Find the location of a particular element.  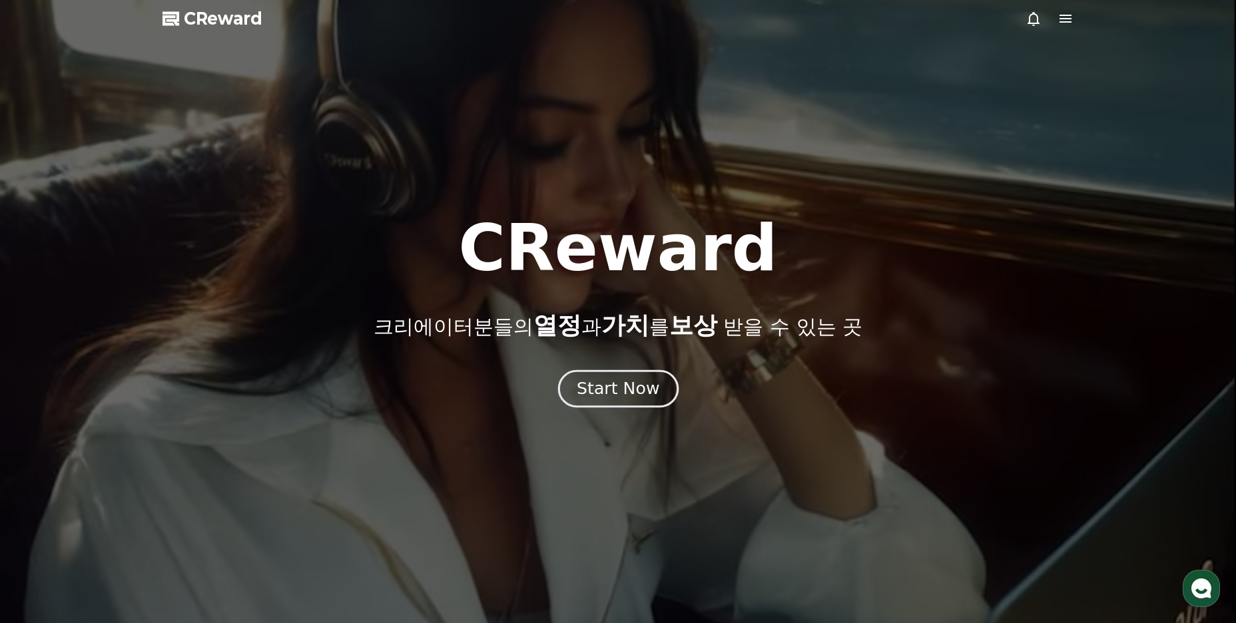

a: 대화 is located at coordinates (130, 439).